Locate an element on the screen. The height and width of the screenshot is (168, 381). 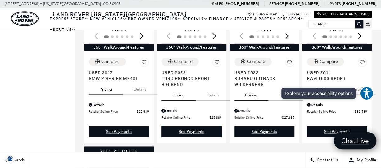
a: Retailer Selling Price $32,589 is located at coordinates (336, 111).